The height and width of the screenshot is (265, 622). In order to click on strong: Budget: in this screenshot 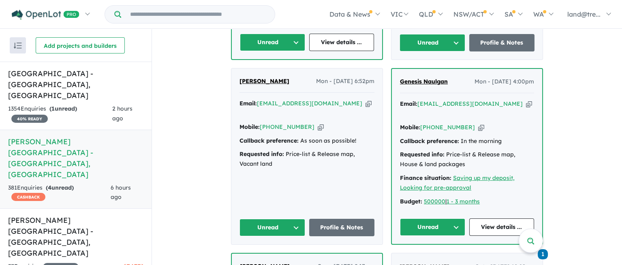, I will do `click(411, 201)`.